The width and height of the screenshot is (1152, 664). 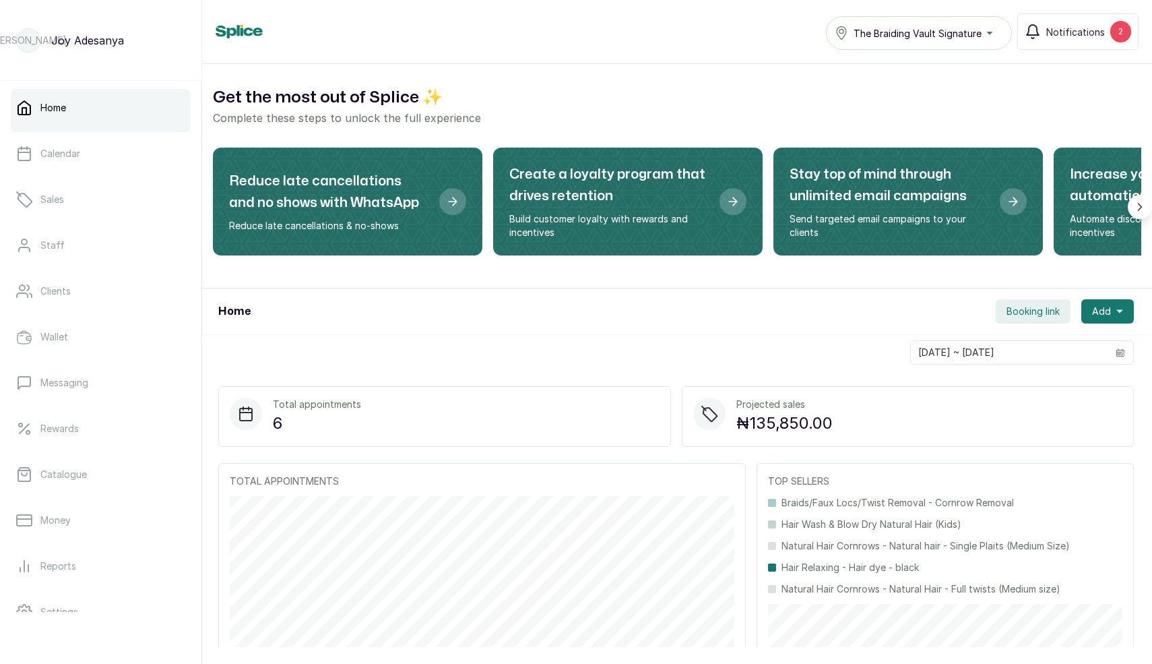 I want to click on span: The Braiding Vault Signature, so click(x=918, y=33).